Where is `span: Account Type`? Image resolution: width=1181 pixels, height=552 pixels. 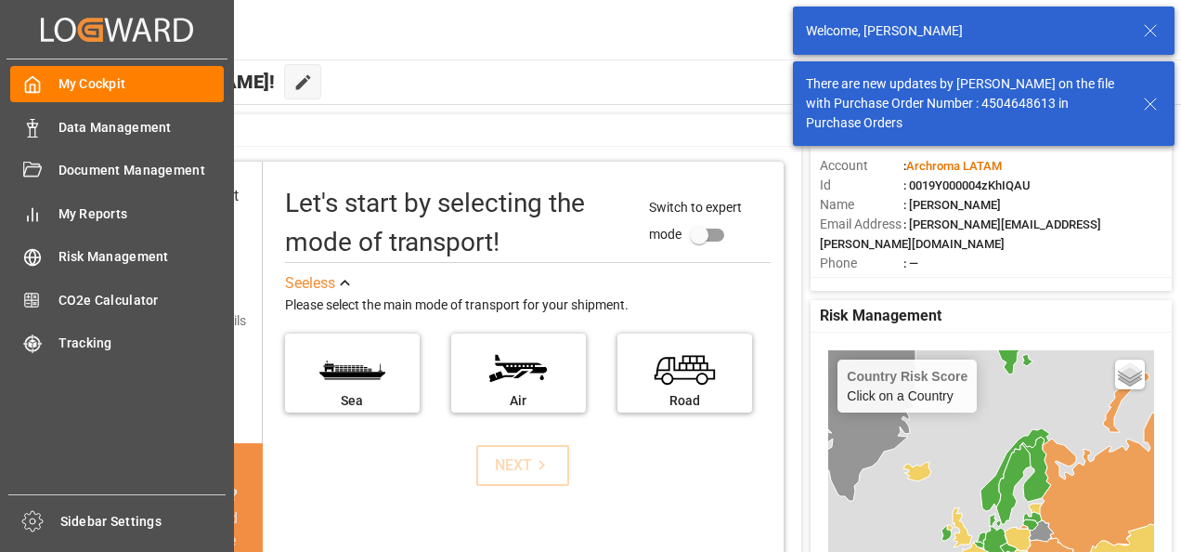
span: Account Type is located at coordinates (862, 282).